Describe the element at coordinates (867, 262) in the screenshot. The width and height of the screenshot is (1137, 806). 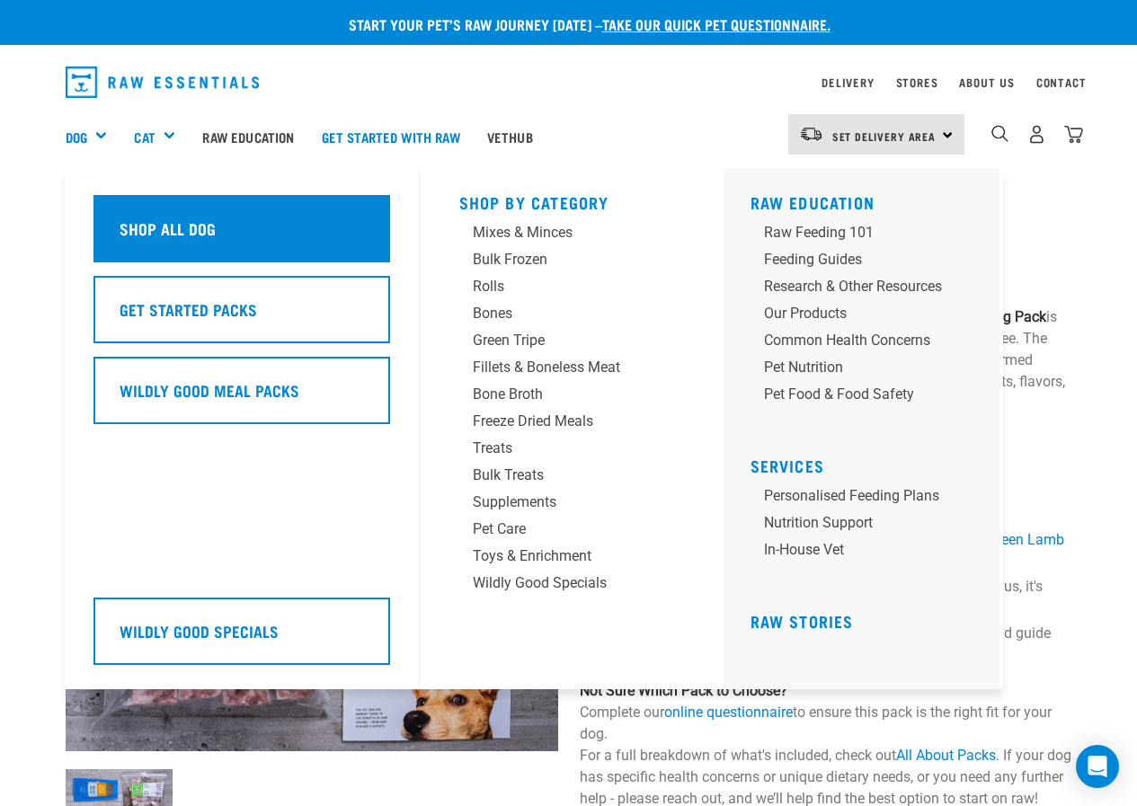
I see `a: Feeding Guides` at that location.